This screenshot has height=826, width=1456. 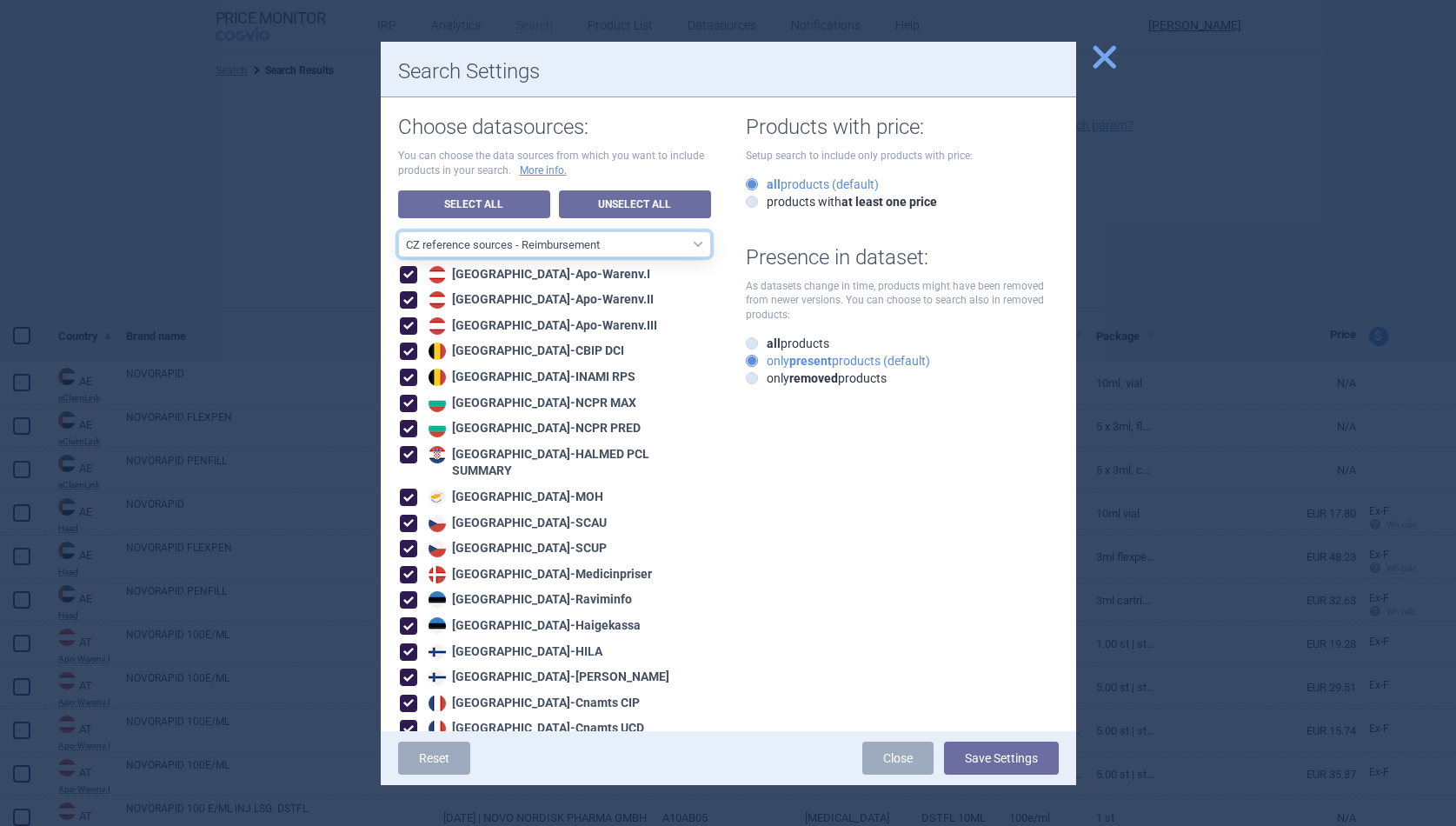 I want to click on a: More info., so click(x=544, y=170).